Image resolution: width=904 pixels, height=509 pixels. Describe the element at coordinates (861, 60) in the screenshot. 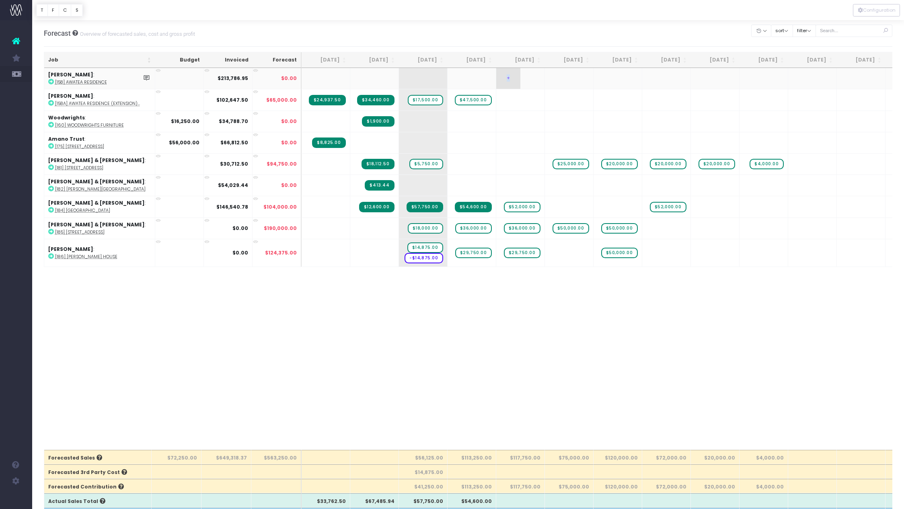

I see `th: May 26: activate to sort column ascending` at that location.